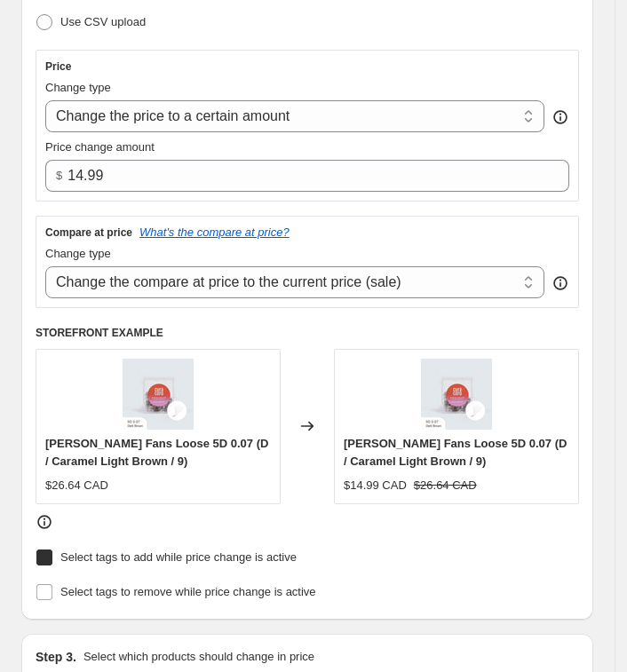 This screenshot has width=627, height=672. Describe the element at coordinates (99, 146) in the screenshot. I see `span: Price change amount` at that location.